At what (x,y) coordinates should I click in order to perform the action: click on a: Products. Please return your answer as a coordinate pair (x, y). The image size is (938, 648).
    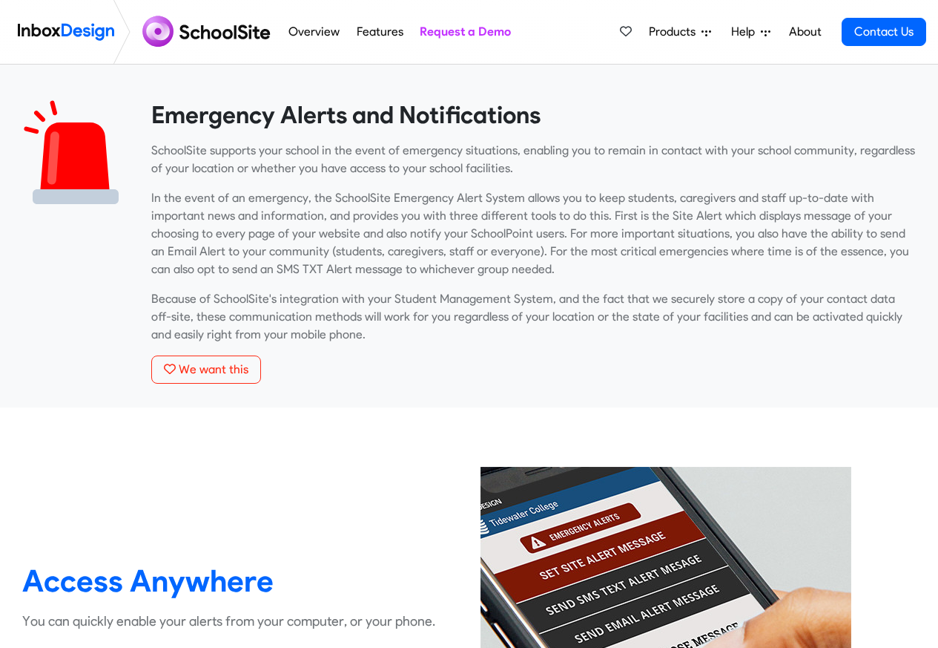
    Looking at the image, I should click on (680, 32).